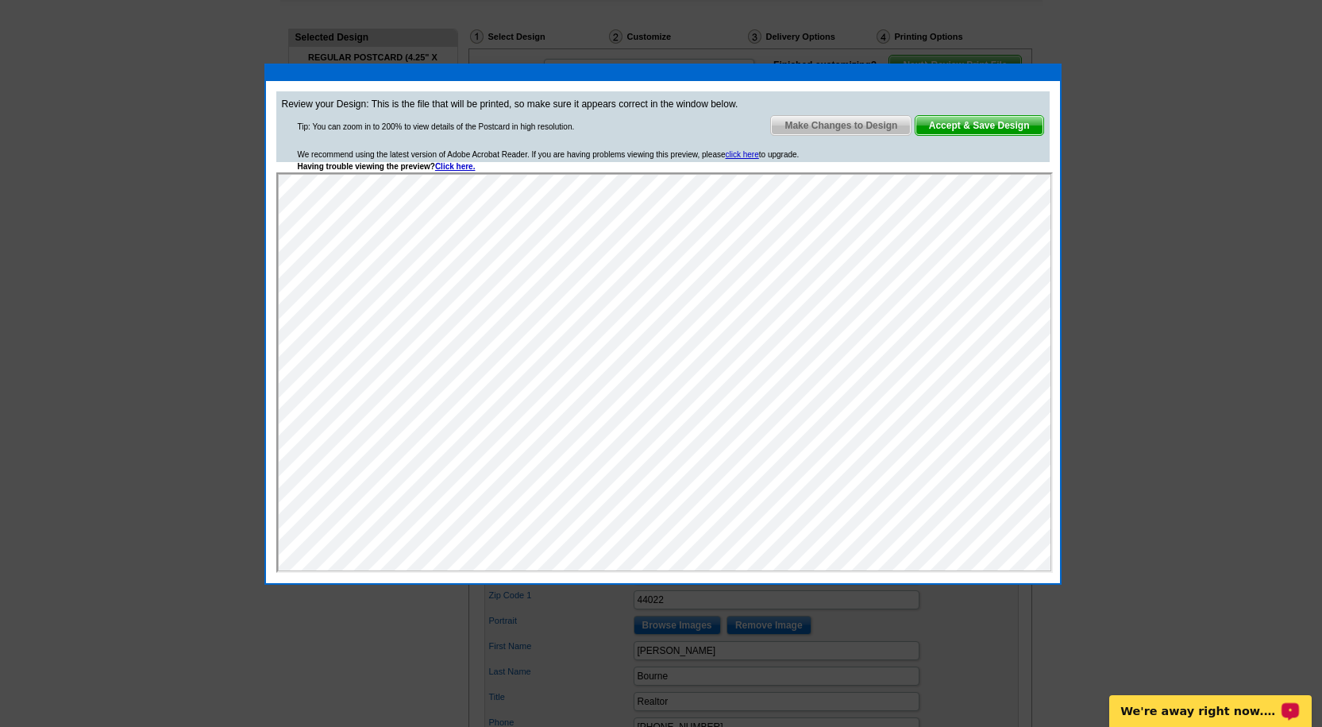 Image resolution: width=1322 pixels, height=727 pixels. Describe the element at coordinates (455, 166) in the screenshot. I see `a: Click here.` at that location.